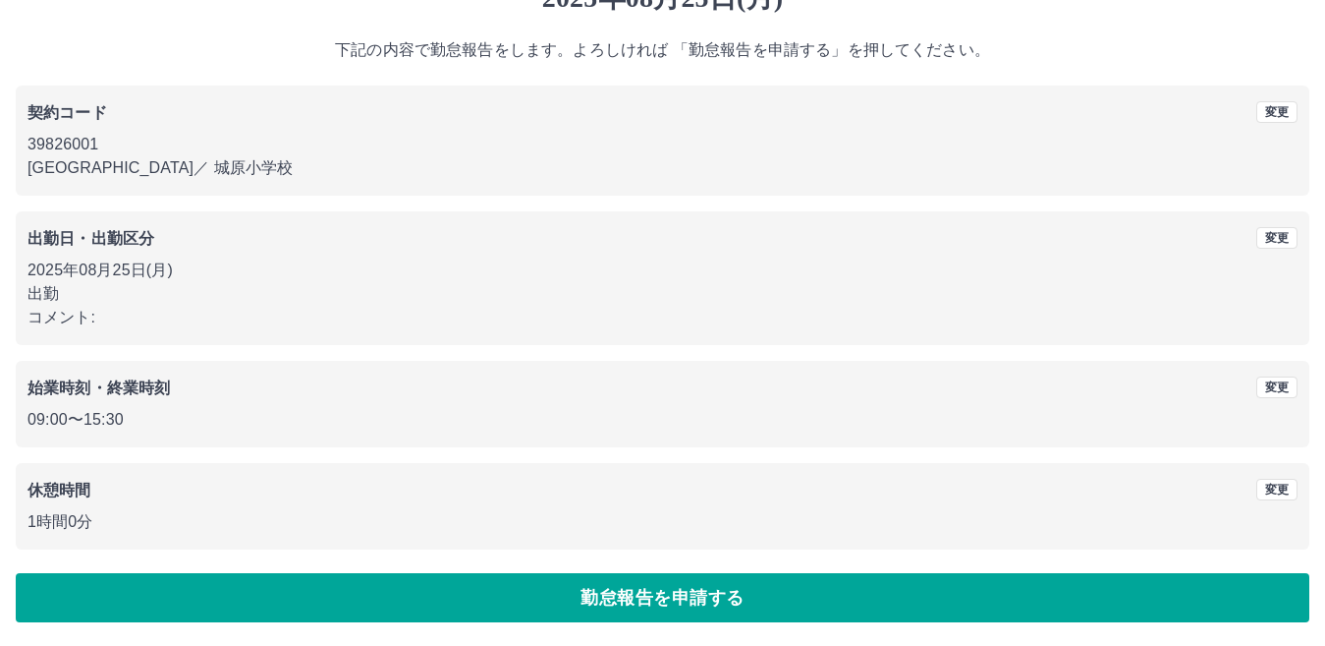 This screenshot has width=1325, height=646. I want to click on b: 契約コード, so click(67, 112).